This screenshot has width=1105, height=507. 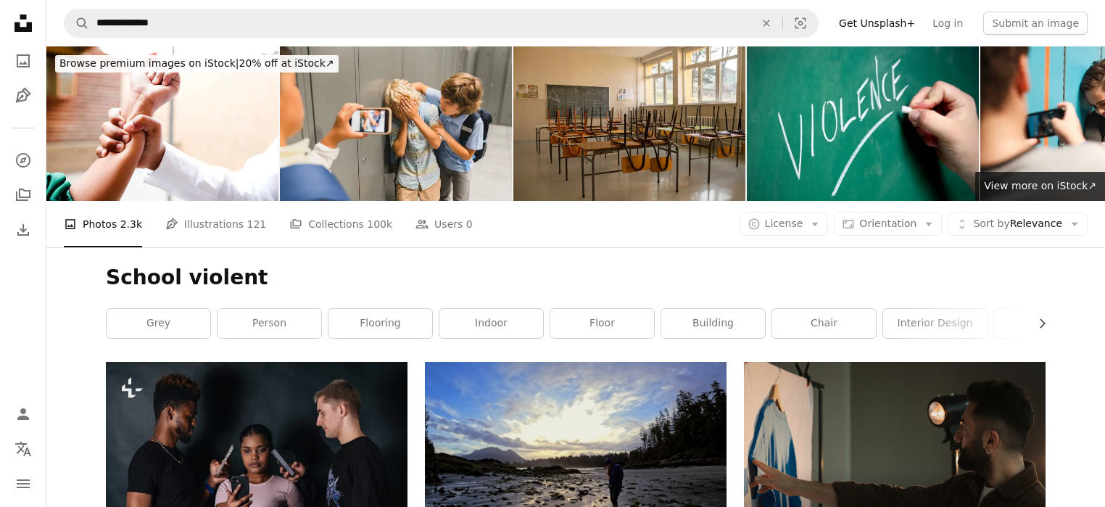 What do you see at coordinates (441, 23) in the screenshot?
I see `form: Find visuals sitewide` at bounding box center [441, 23].